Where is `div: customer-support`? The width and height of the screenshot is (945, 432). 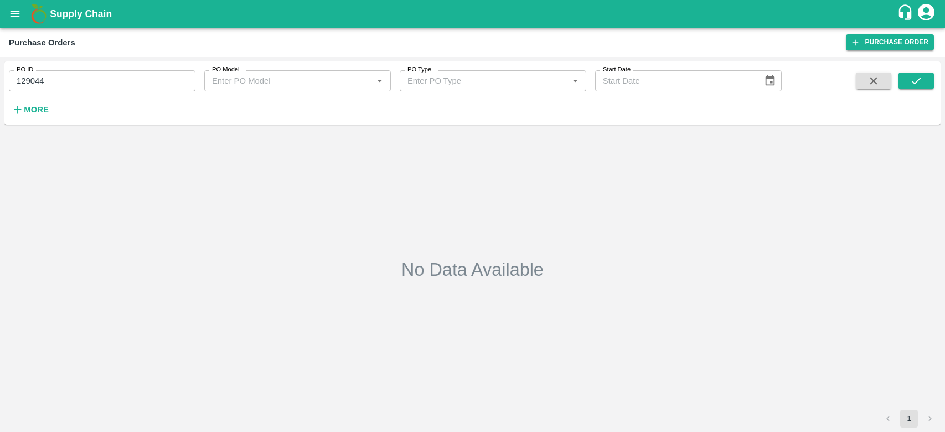
div: customer-support is located at coordinates (906, 14).